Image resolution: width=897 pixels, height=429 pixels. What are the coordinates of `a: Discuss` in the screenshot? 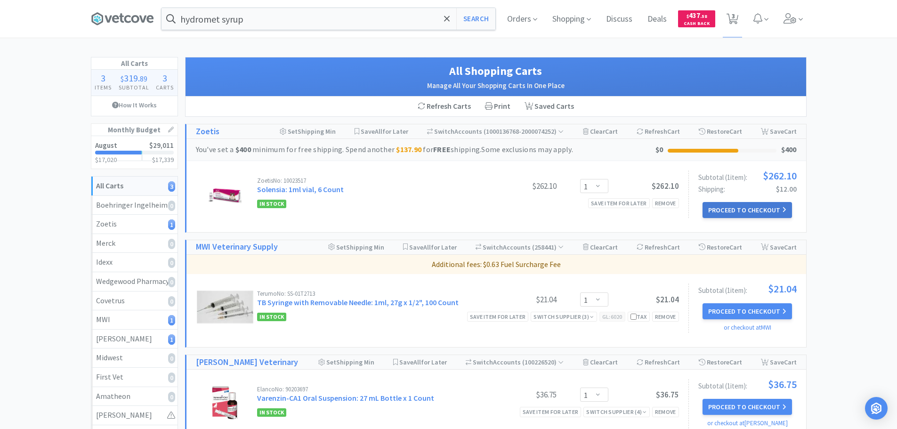 It's located at (619, 19).